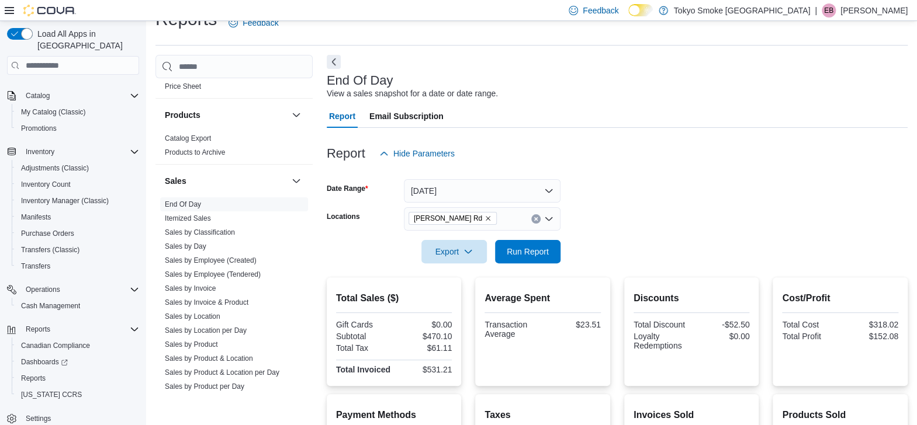  I want to click on button: Transfers, so click(78, 266).